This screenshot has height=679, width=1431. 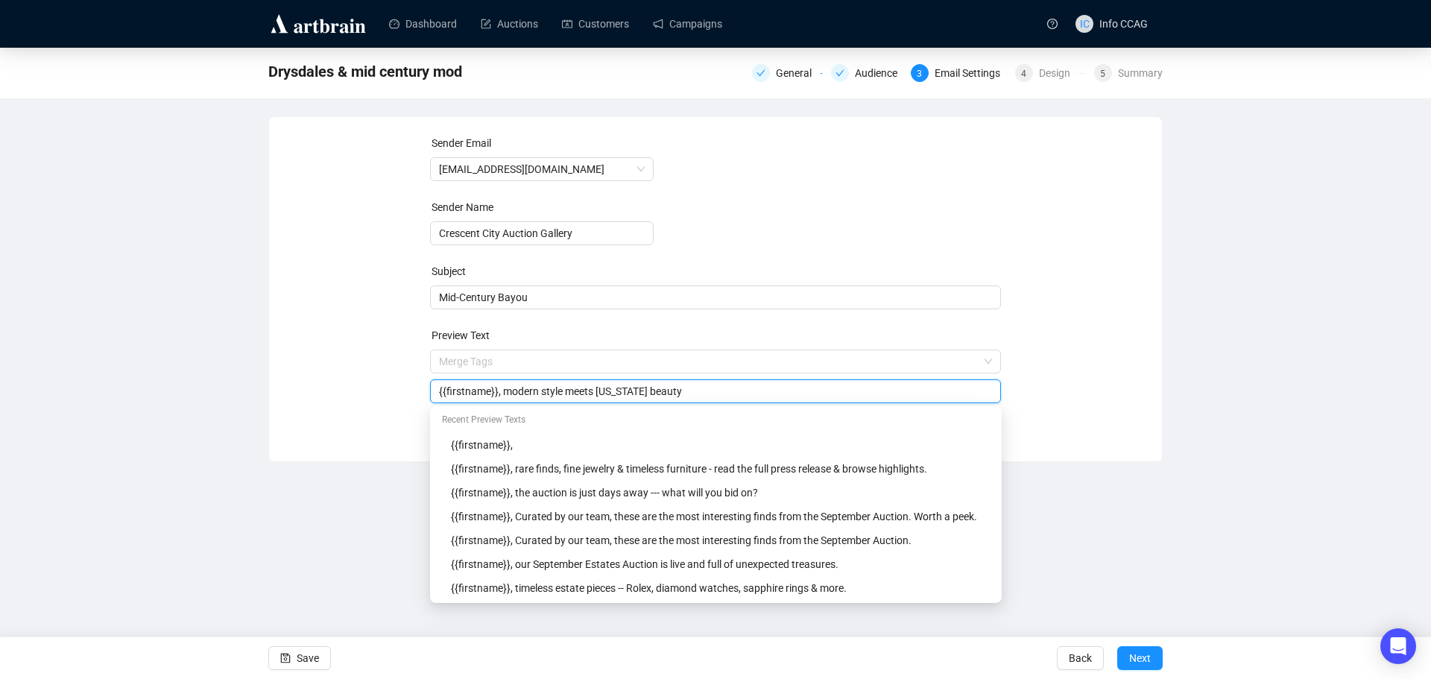 I want to click on span: Back, so click(x=1080, y=658).